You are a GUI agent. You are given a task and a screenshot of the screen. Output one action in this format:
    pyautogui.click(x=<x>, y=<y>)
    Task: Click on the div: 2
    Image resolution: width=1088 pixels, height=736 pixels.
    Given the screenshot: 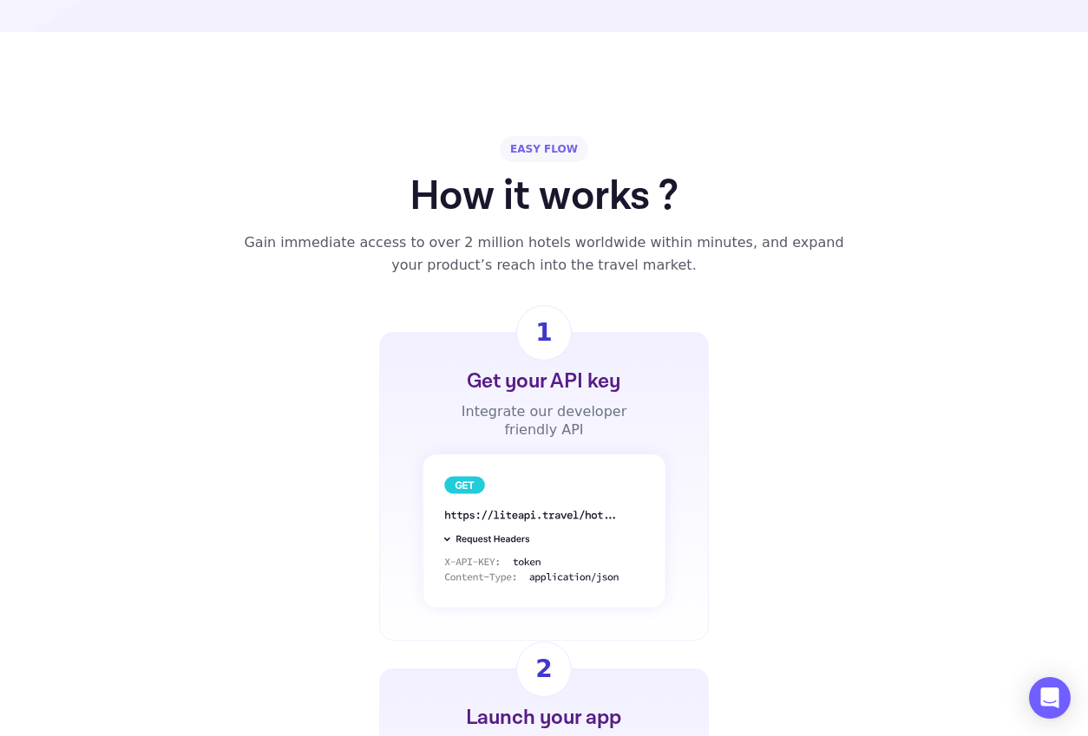 What is the action you would take?
    pyautogui.click(x=543, y=670)
    